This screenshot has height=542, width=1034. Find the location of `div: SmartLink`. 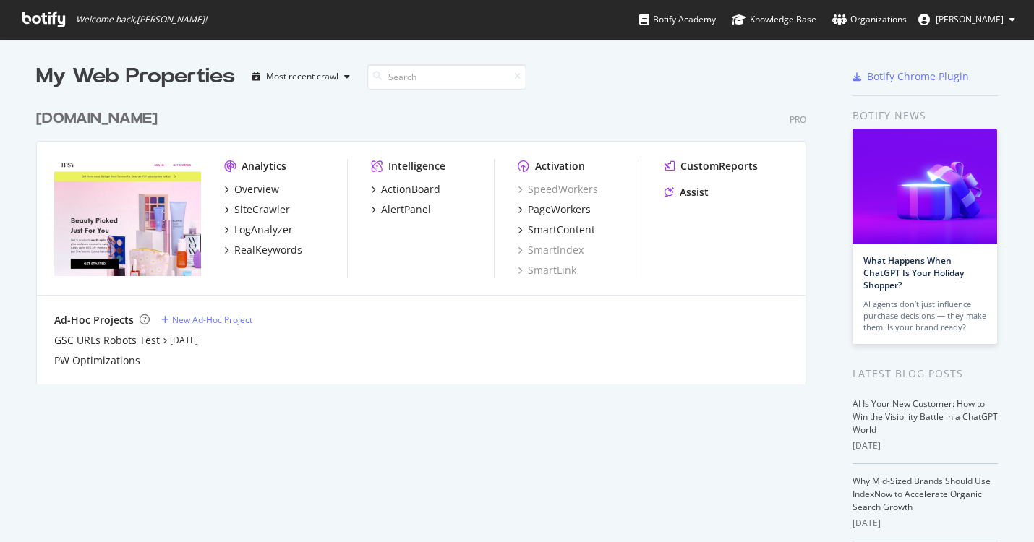

div: SmartLink is located at coordinates (546, 270).